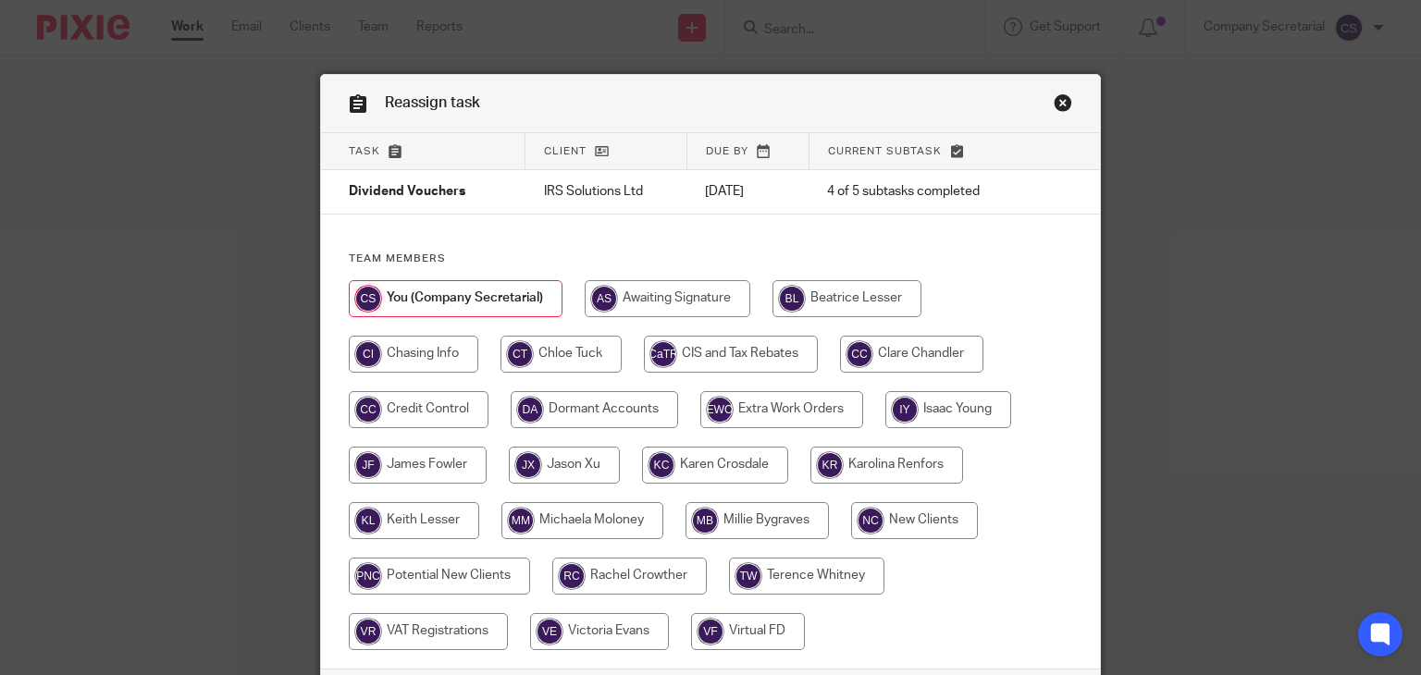 The width and height of the screenshot is (1421, 675). What do you see at coordinates (407, 192) in the screenshot?
I see `span: Dividend Vouchers` at bounding box center [407, 192].